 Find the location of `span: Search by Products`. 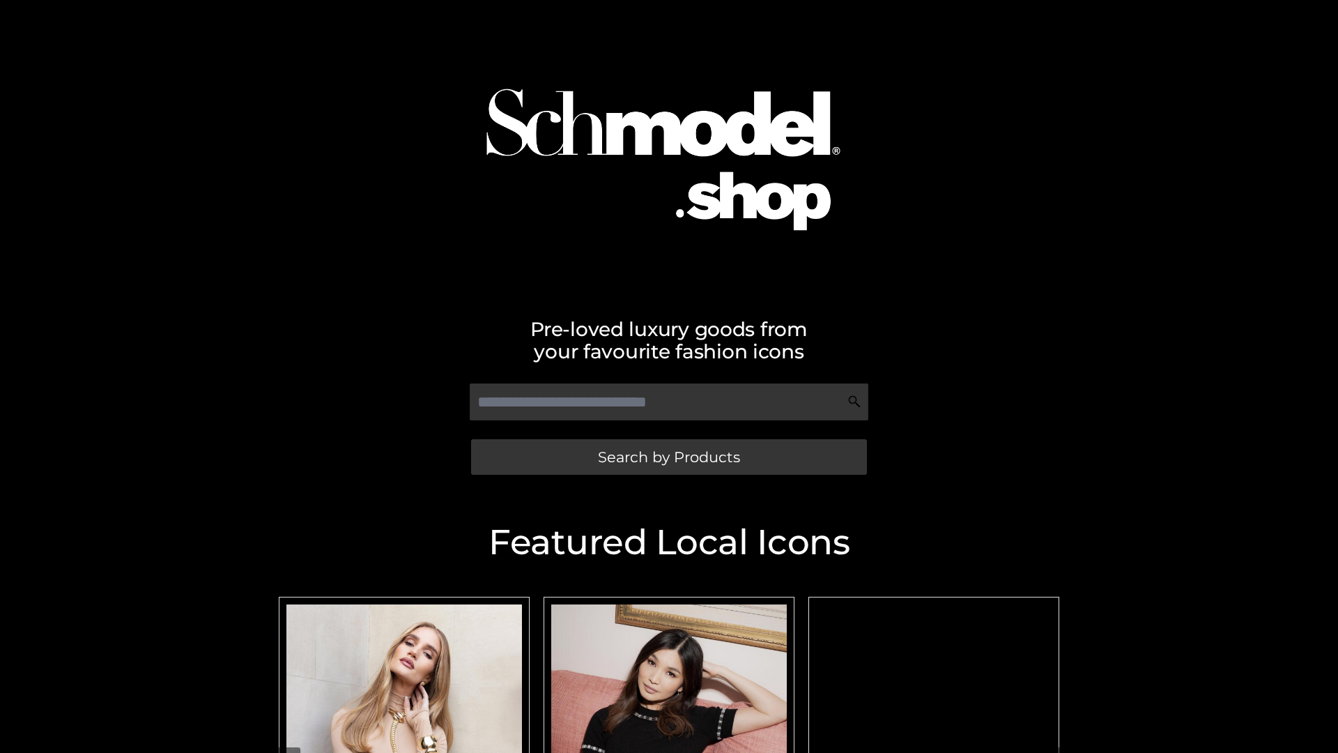

span: Search by Products is located at coordinates (669, 457).